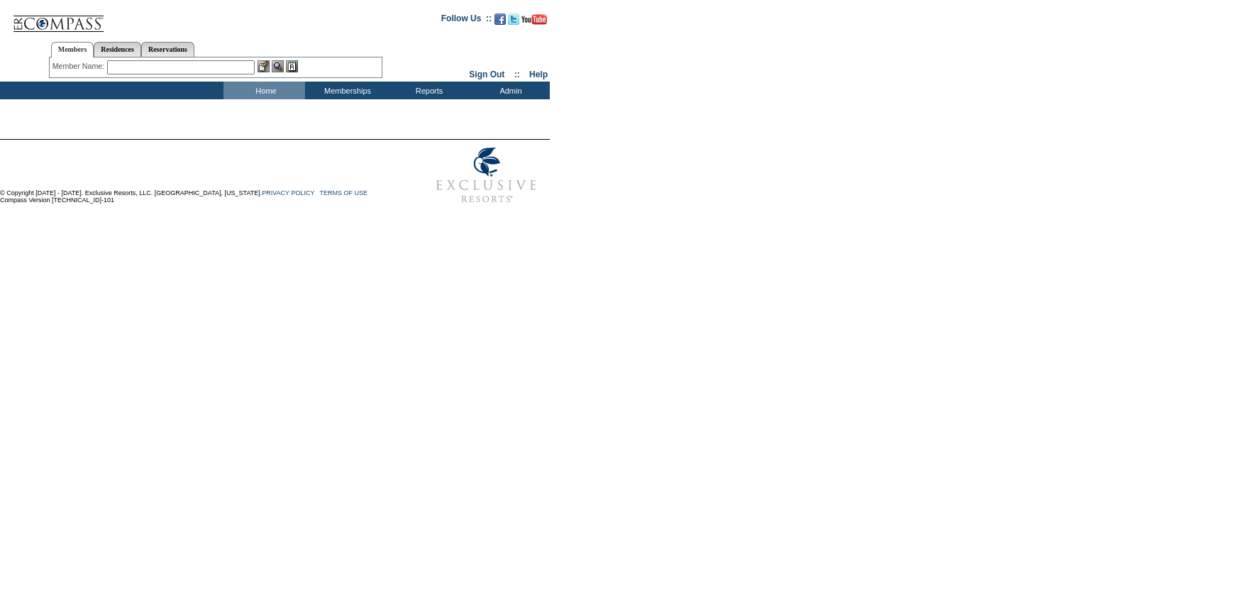  What do you see at coordinates (534, 22) in the screenshot?
I see `a: Subscribe to our YouTube Channel` at bounding box center [534, 22].